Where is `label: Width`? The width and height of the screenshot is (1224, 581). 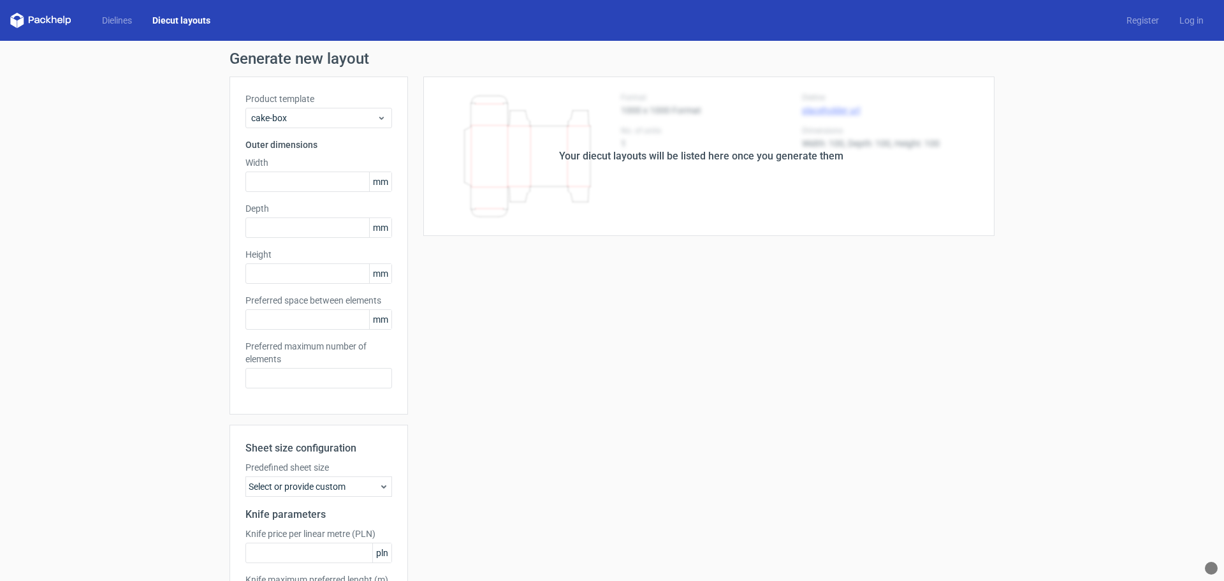 label: Width is located at coordinates (319, 163).